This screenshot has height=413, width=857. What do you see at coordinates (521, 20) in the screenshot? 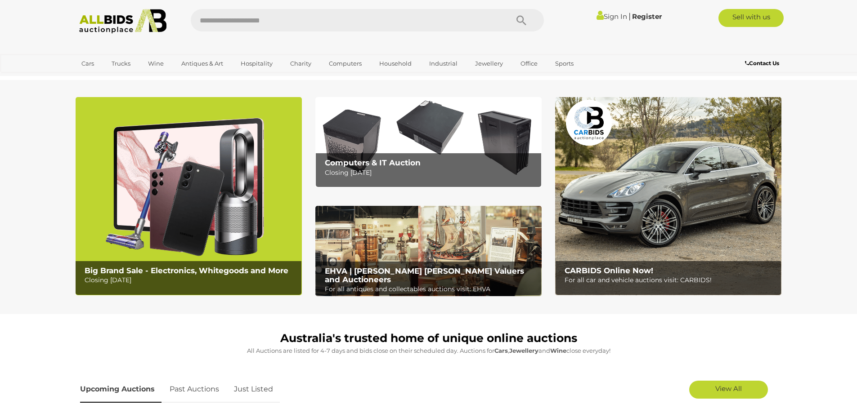
I see `button: Search` at bounding box center [521, 20].